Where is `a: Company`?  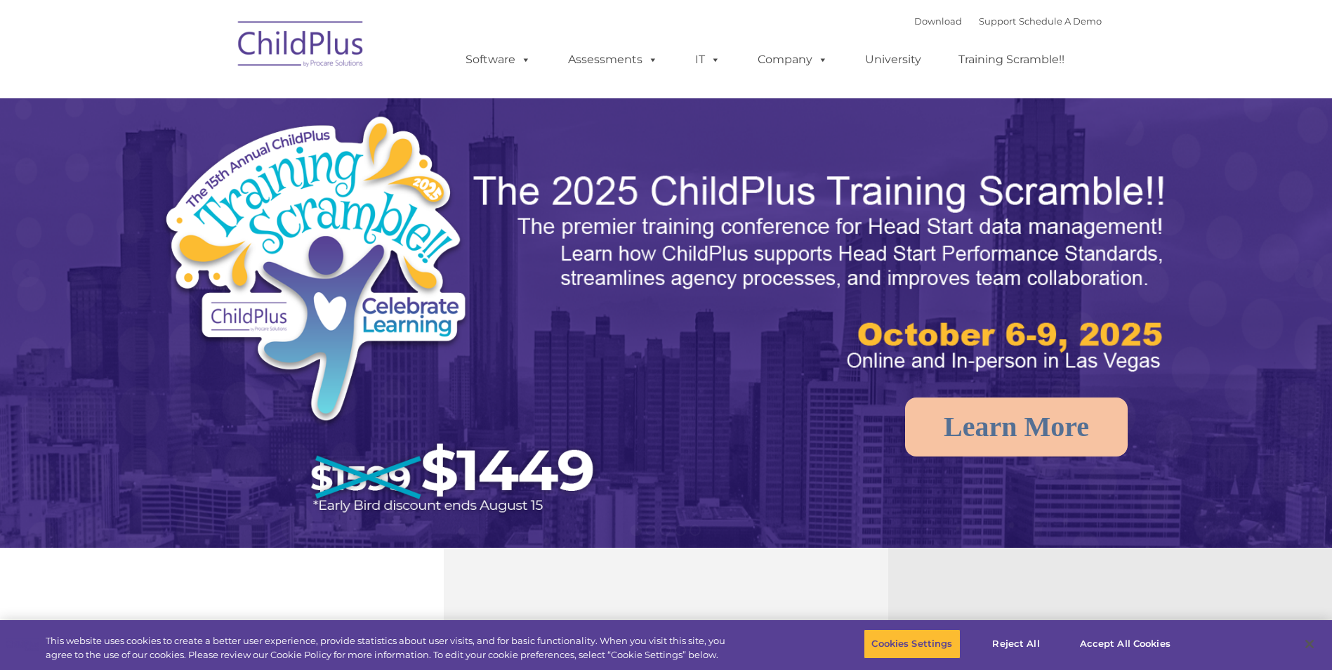 a: Company is located at coordinates (793, 60).